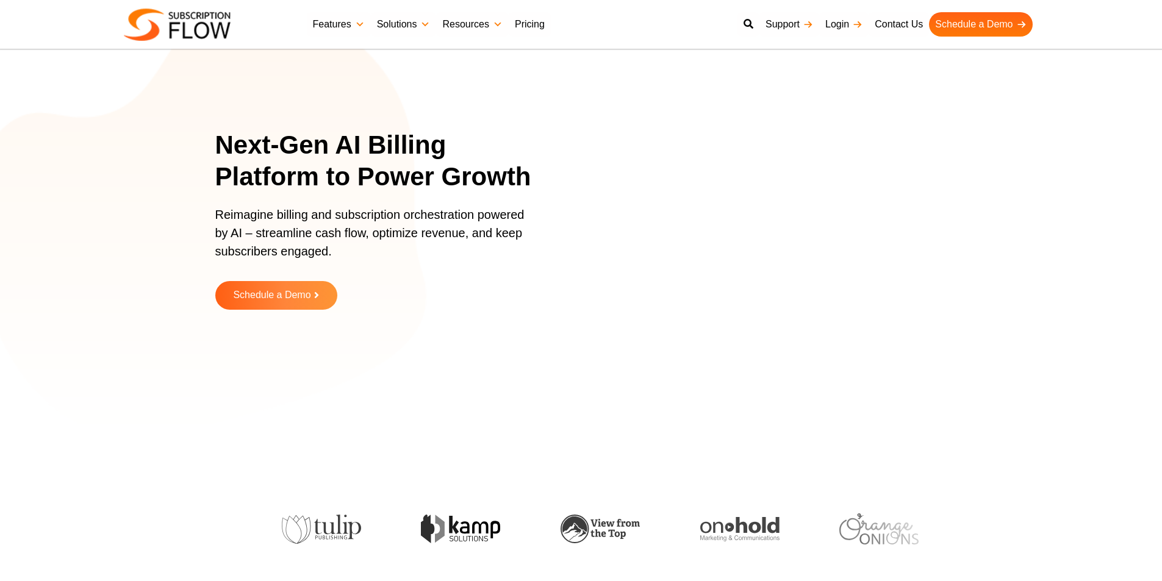 The width and height of the screenshot is (1162, 581). What do you see at coordinates (271, 295) in the screenshot?
I see `span: Schedule a Demo` at bounding box center [271, 295].